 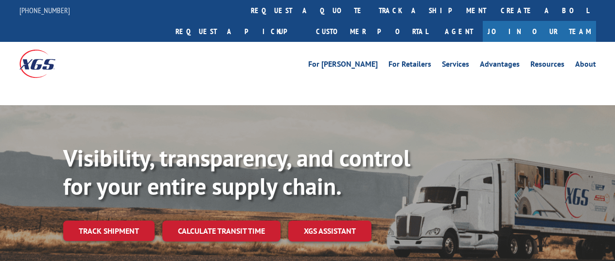 What do you see at coordinates (500, 66) in the screenshot?
I see `a: Advantages` at bounding box center [500, 66].